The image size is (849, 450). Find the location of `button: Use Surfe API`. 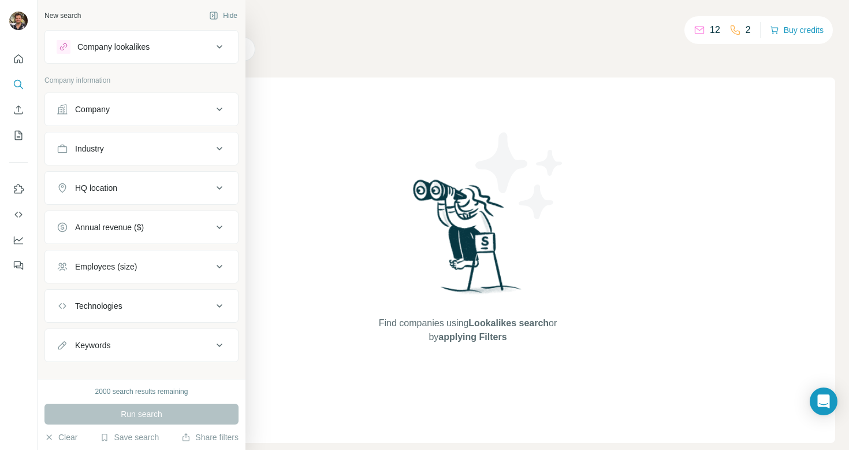

button: Use Surfe API is located at coordinates (18, 214).